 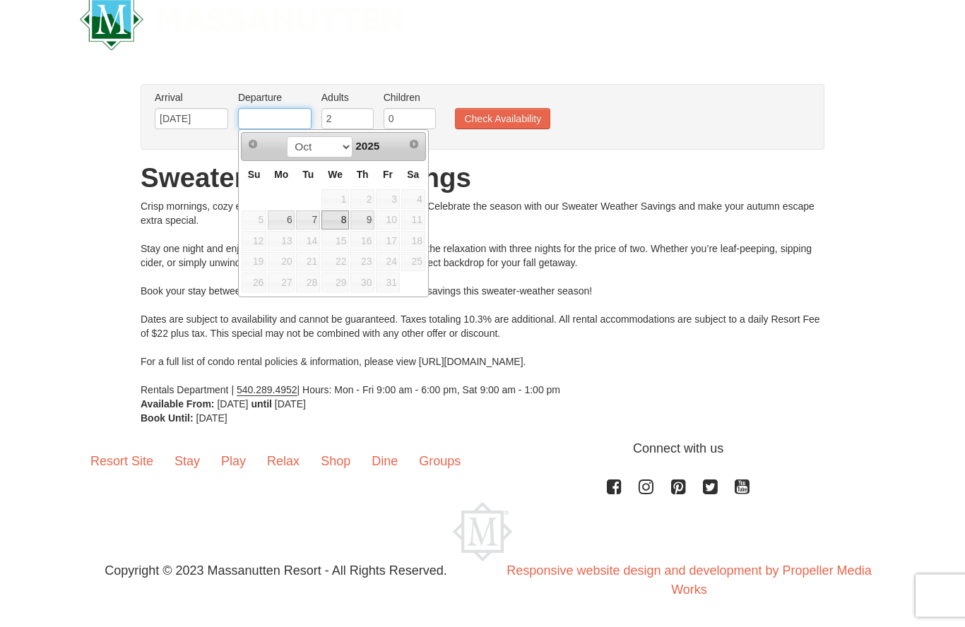 What do you see at coordinates (388, 263) in the screenshot?
I see `span: 24` at bounding box center [388, 263].